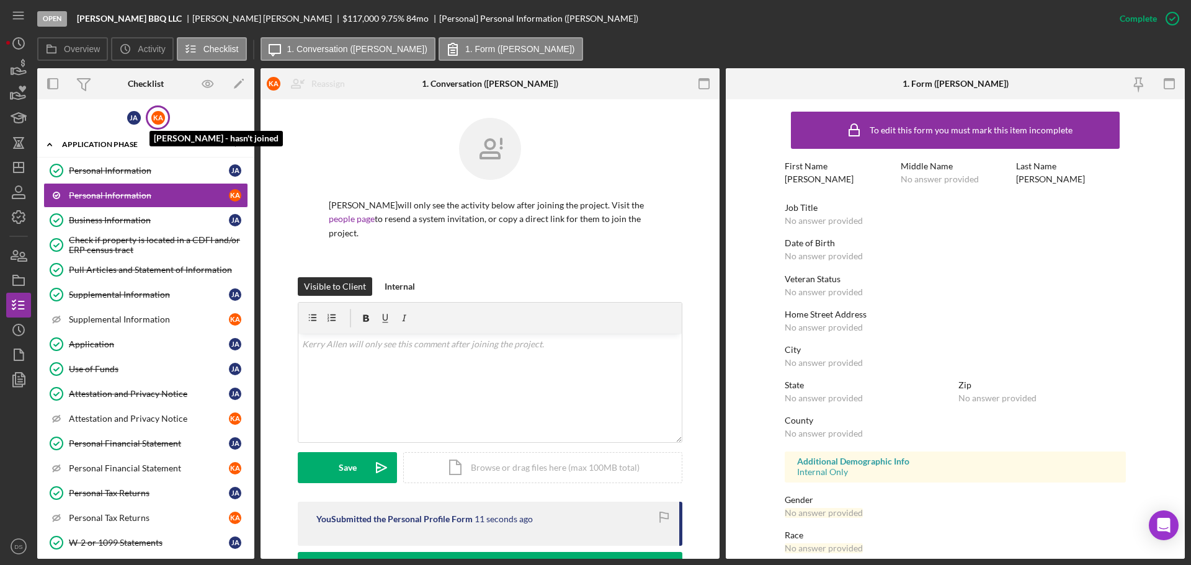 This screenshot has width=1191, height=565. I want to click on a: Check if property is located in a CDFI and/or ERP census tract, so click(146, 245).